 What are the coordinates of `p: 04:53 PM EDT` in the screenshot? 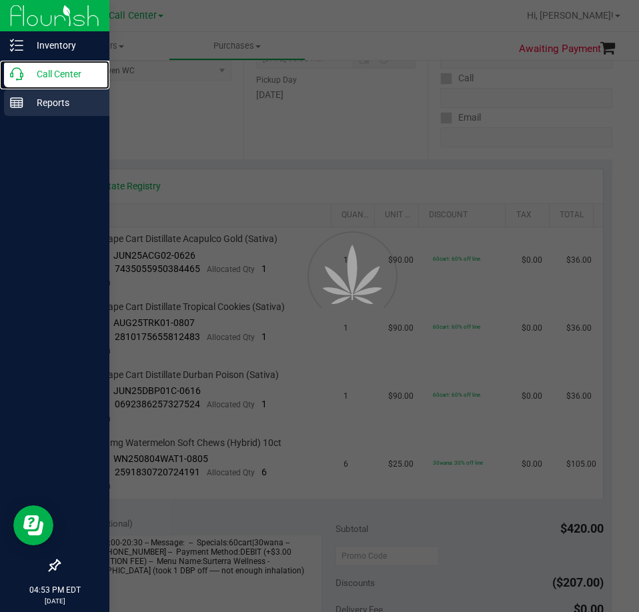 It's located at (55, 590).